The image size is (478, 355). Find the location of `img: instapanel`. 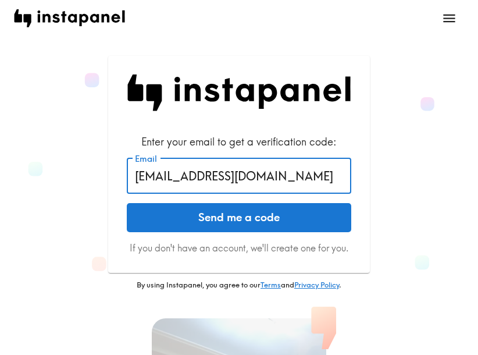

img: instapanel is located at coordinates (69, 18).